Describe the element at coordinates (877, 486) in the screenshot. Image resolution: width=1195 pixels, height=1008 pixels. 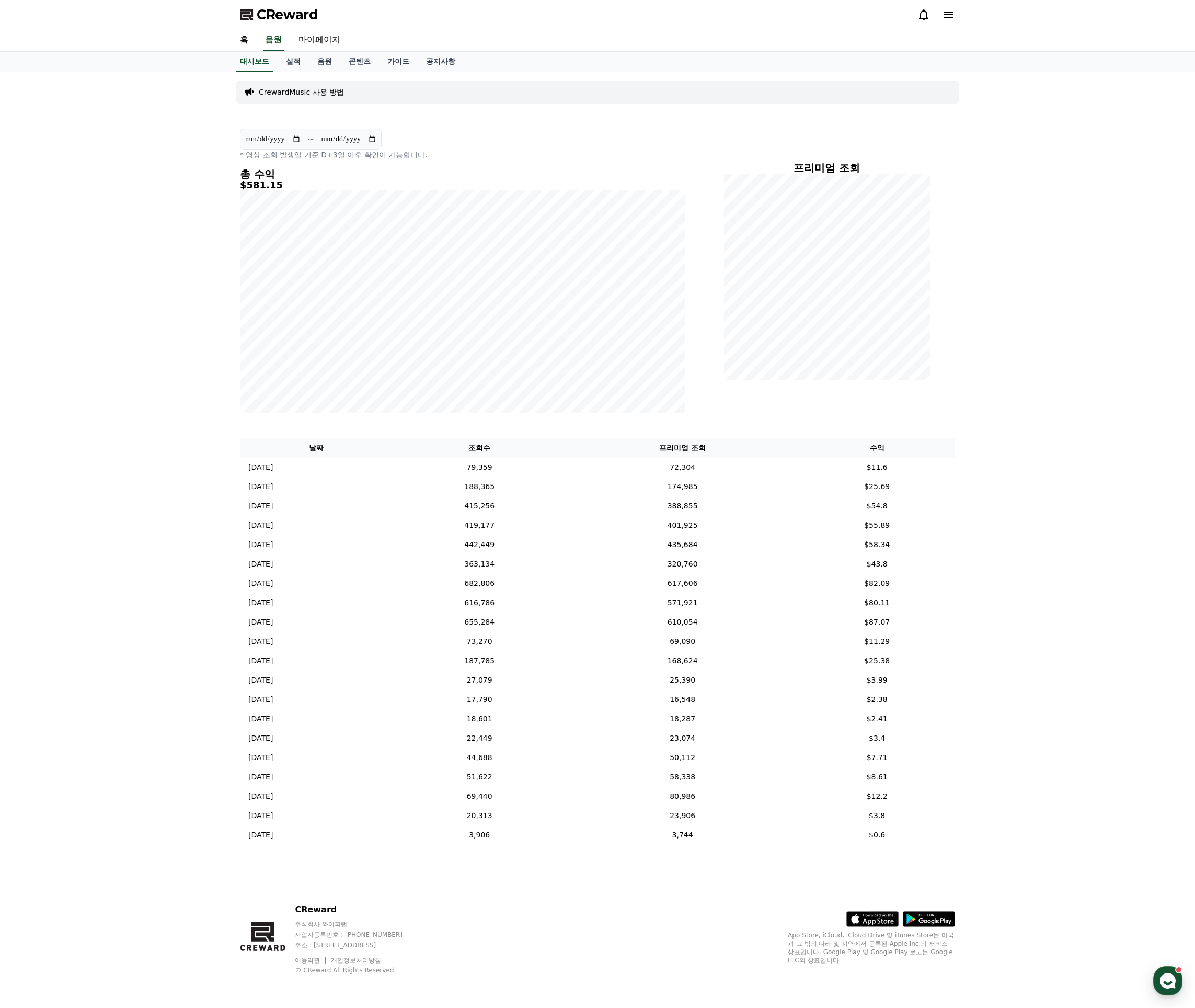
I see `td: $25.69` at that location.